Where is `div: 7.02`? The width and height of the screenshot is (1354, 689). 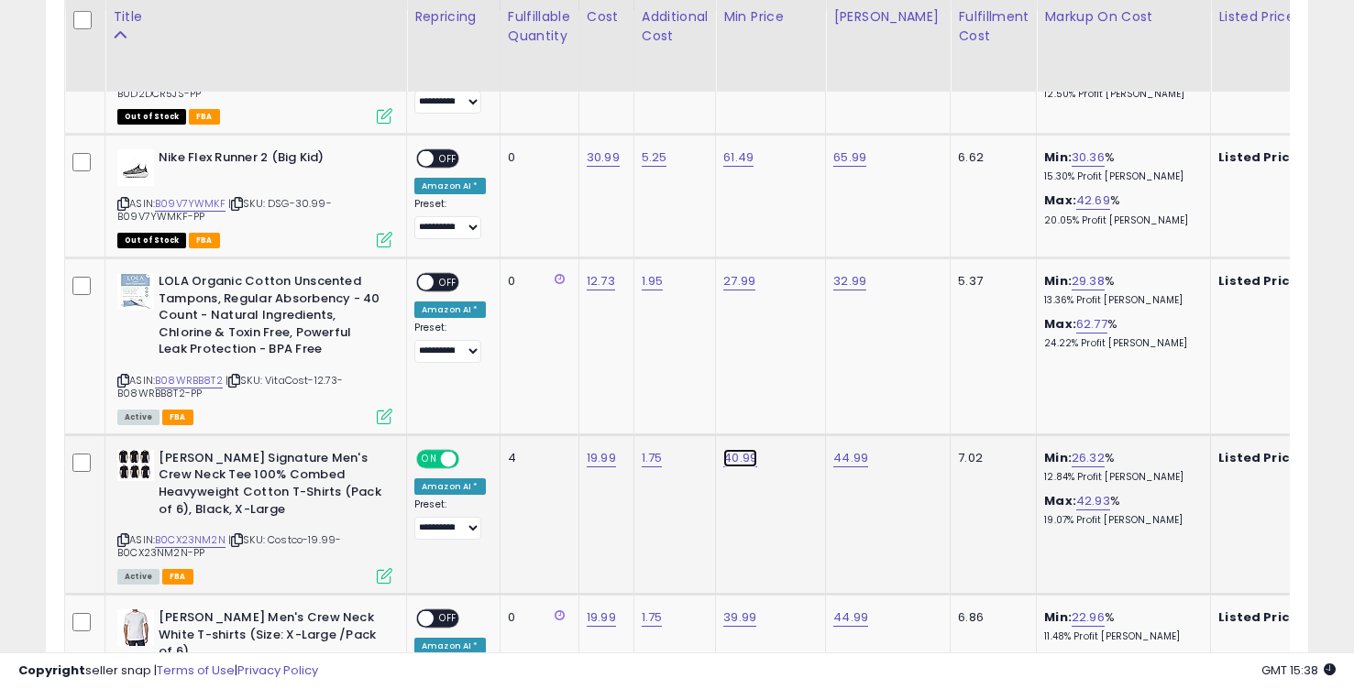
div: 7.02 is located at coordinates (990, 458).